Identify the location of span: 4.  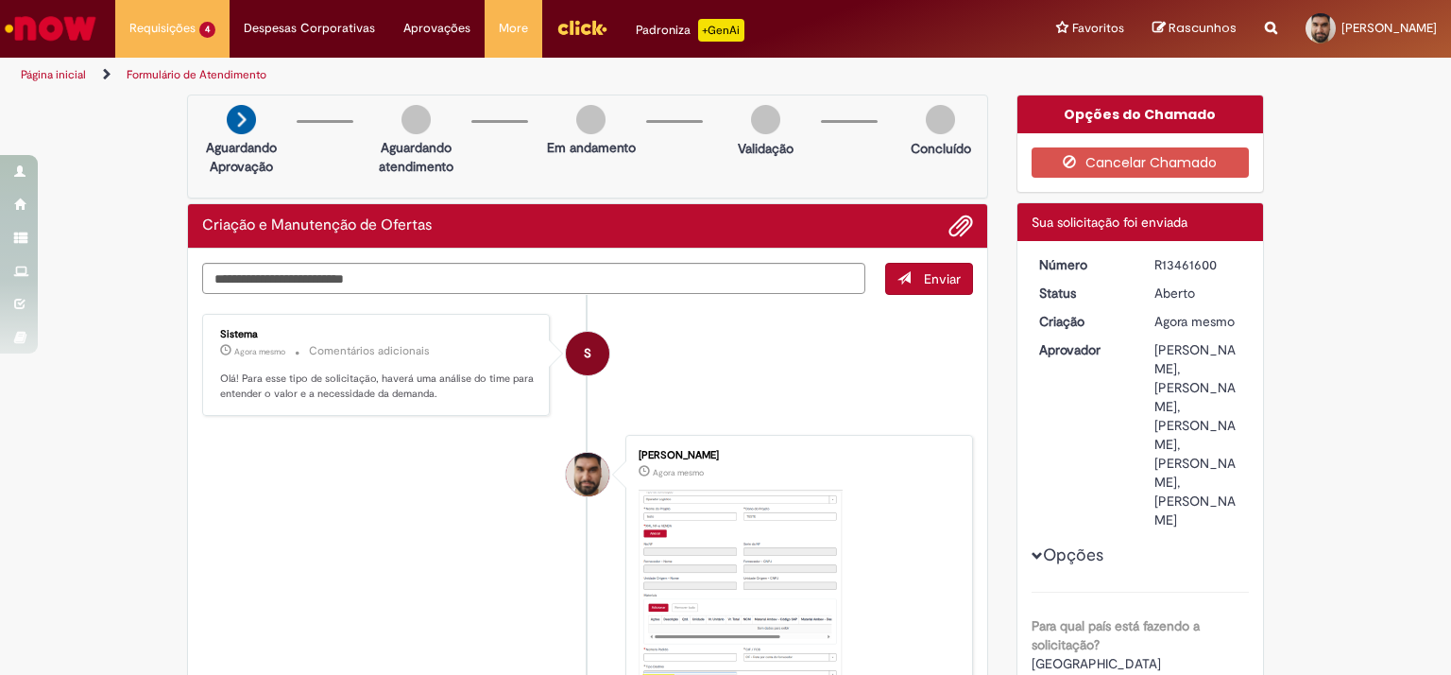
(207, 29).